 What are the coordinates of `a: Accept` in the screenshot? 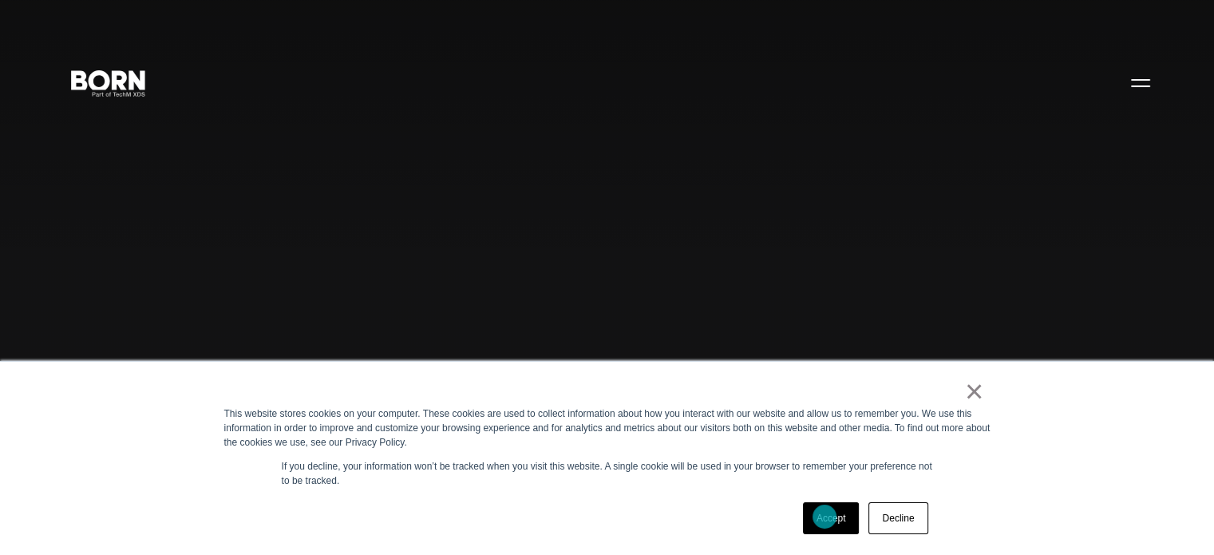 It's located at (831, 518).